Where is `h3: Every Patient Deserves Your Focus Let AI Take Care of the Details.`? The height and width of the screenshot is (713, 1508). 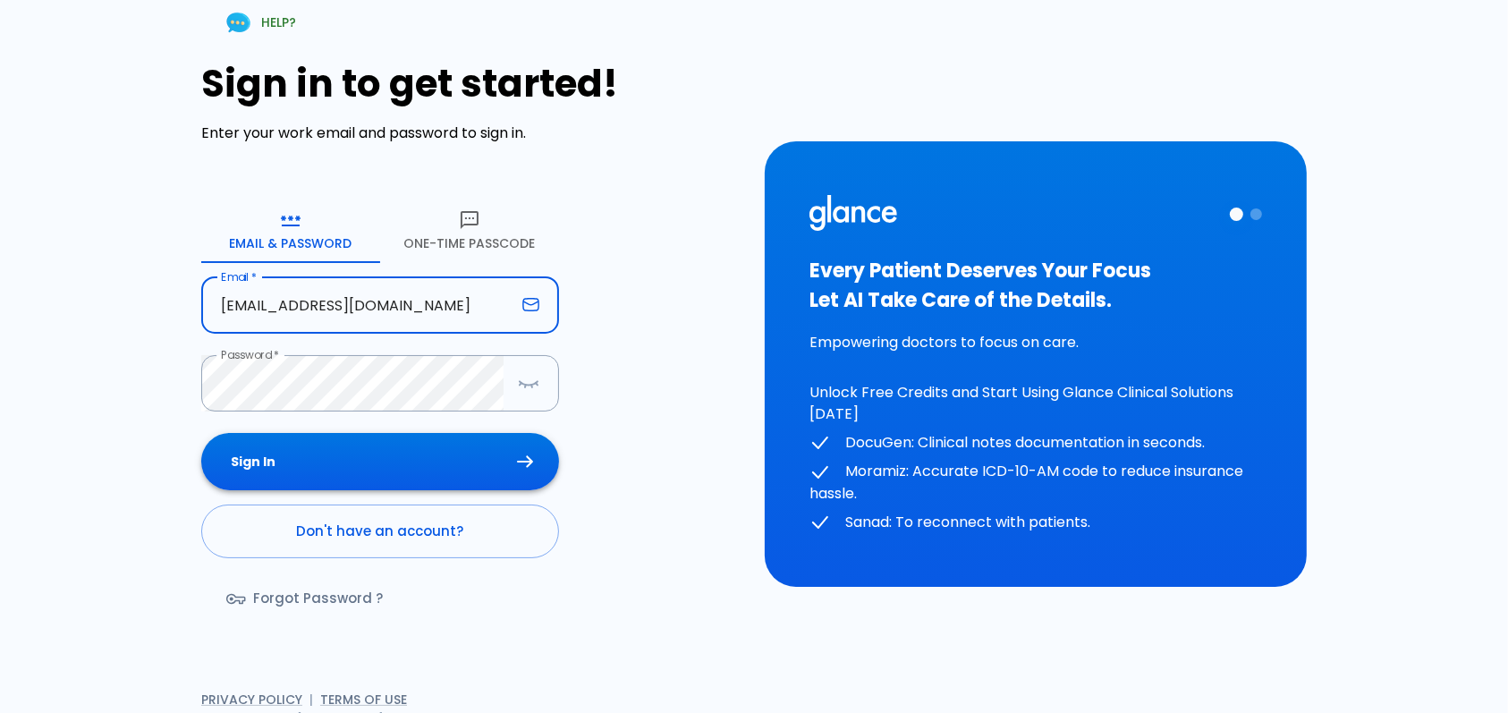 h3: Every Patient Deserves Your Focus Let AI Take Care of the Details. is located at coordinates (1036, 285).